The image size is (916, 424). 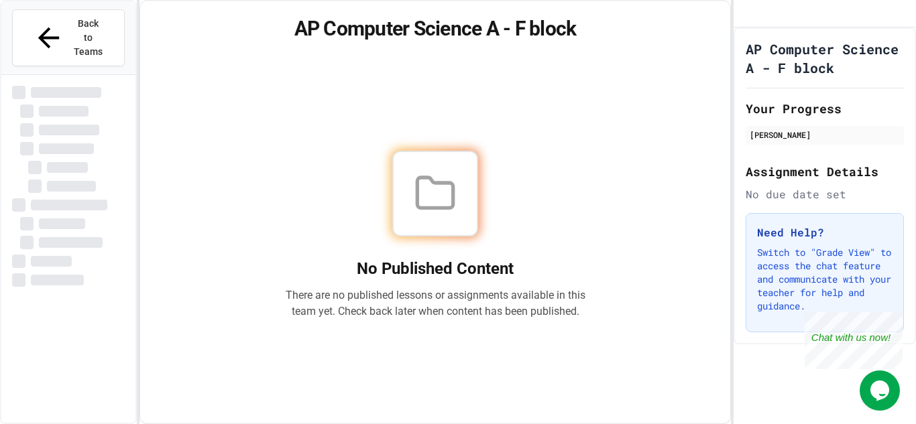 What do you see at coordinates (435, 269) in the screenshot?
I see `h2: No Published Content` at bounding box center [435, 269].